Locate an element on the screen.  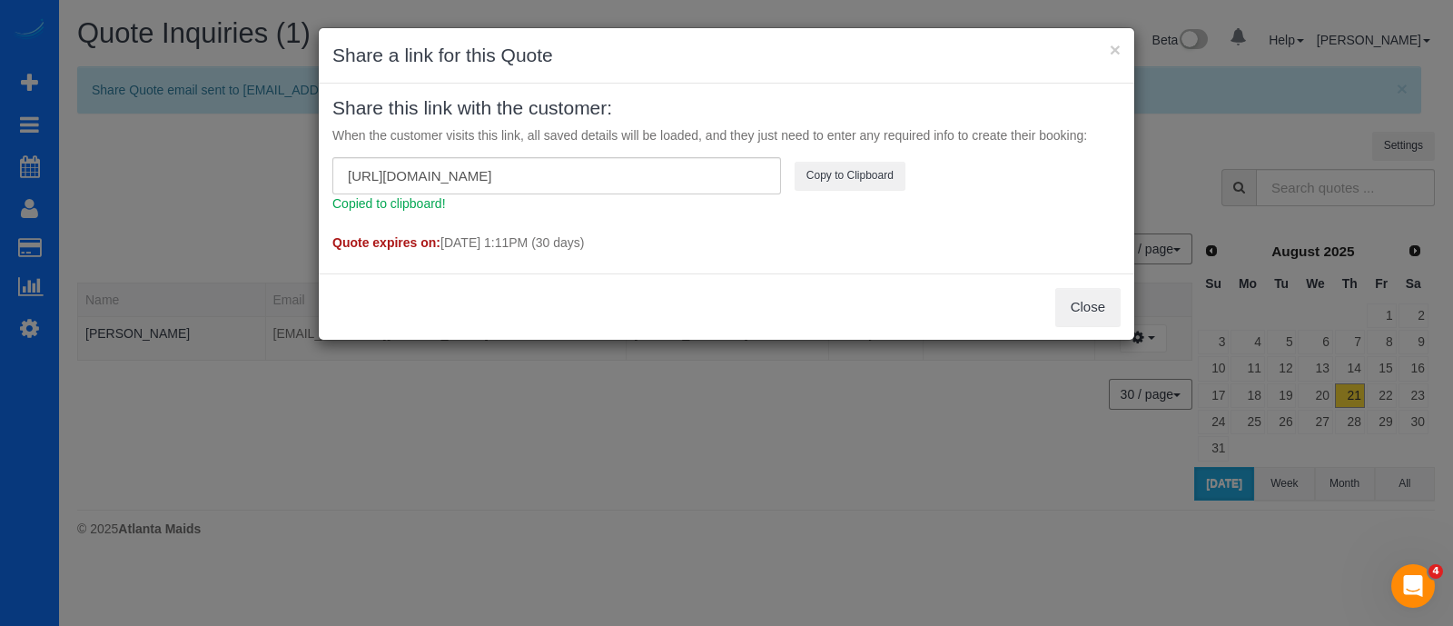
button: Close is located at coordinates (1088, 307).